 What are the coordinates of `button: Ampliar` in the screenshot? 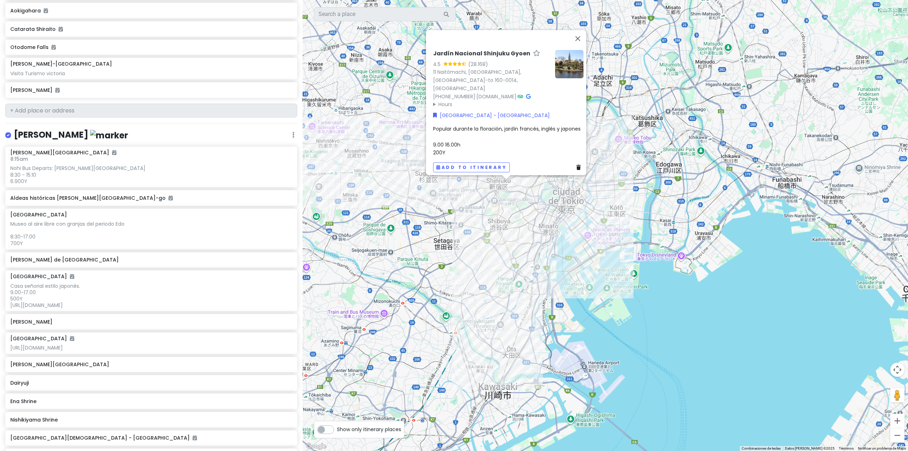 It's located at (897, 421).